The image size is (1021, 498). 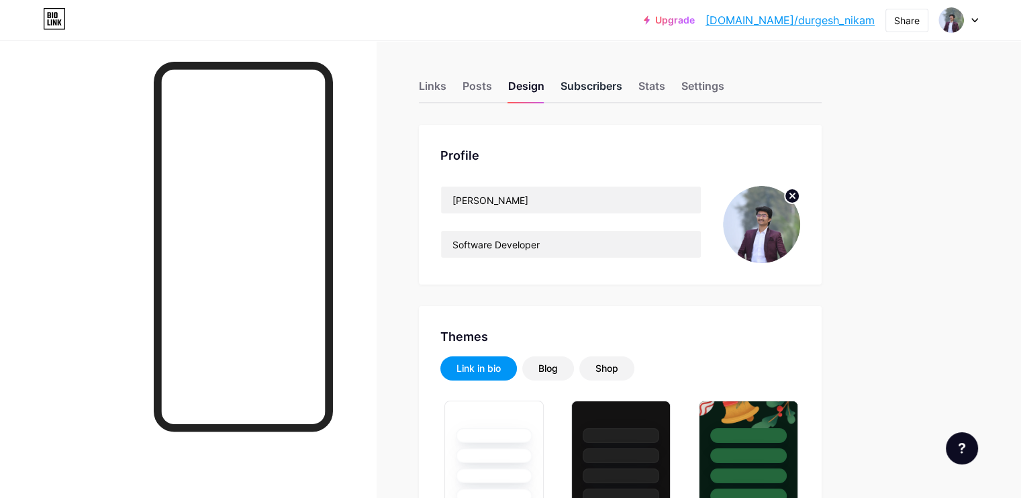 I want to click on input: Bio, so click(x=570, y=244).